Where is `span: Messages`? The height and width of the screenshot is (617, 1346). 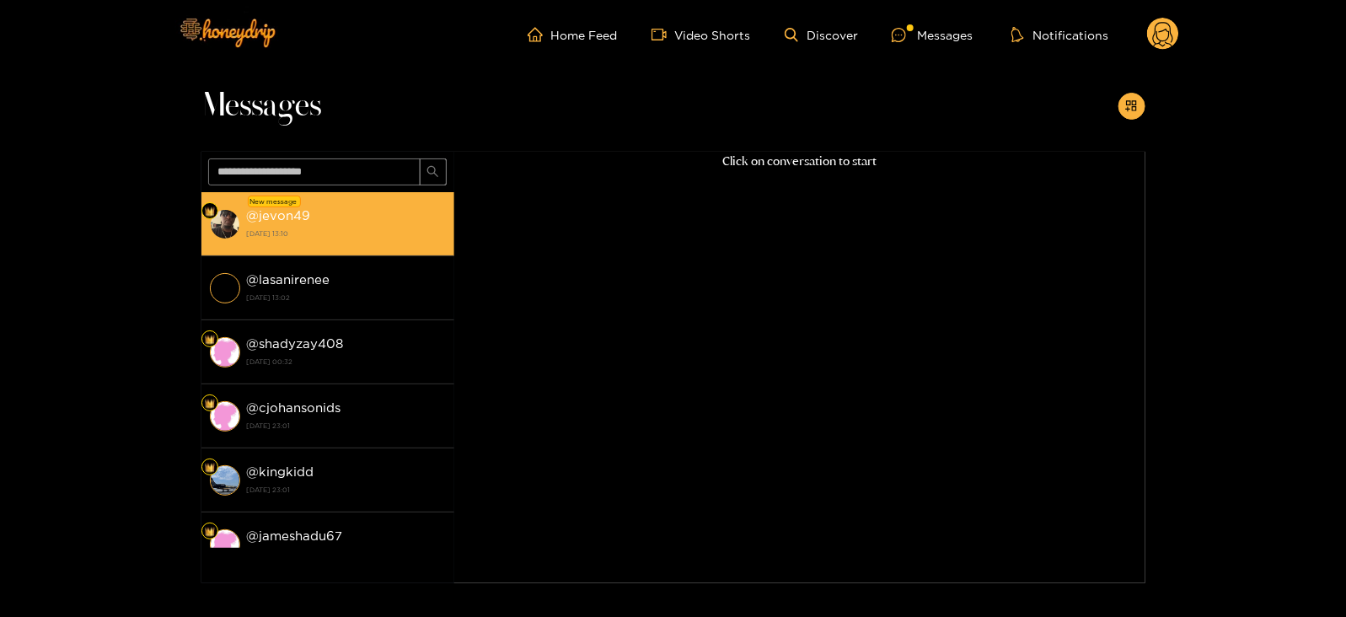 span: Messages is located at coordinates (261, 106).